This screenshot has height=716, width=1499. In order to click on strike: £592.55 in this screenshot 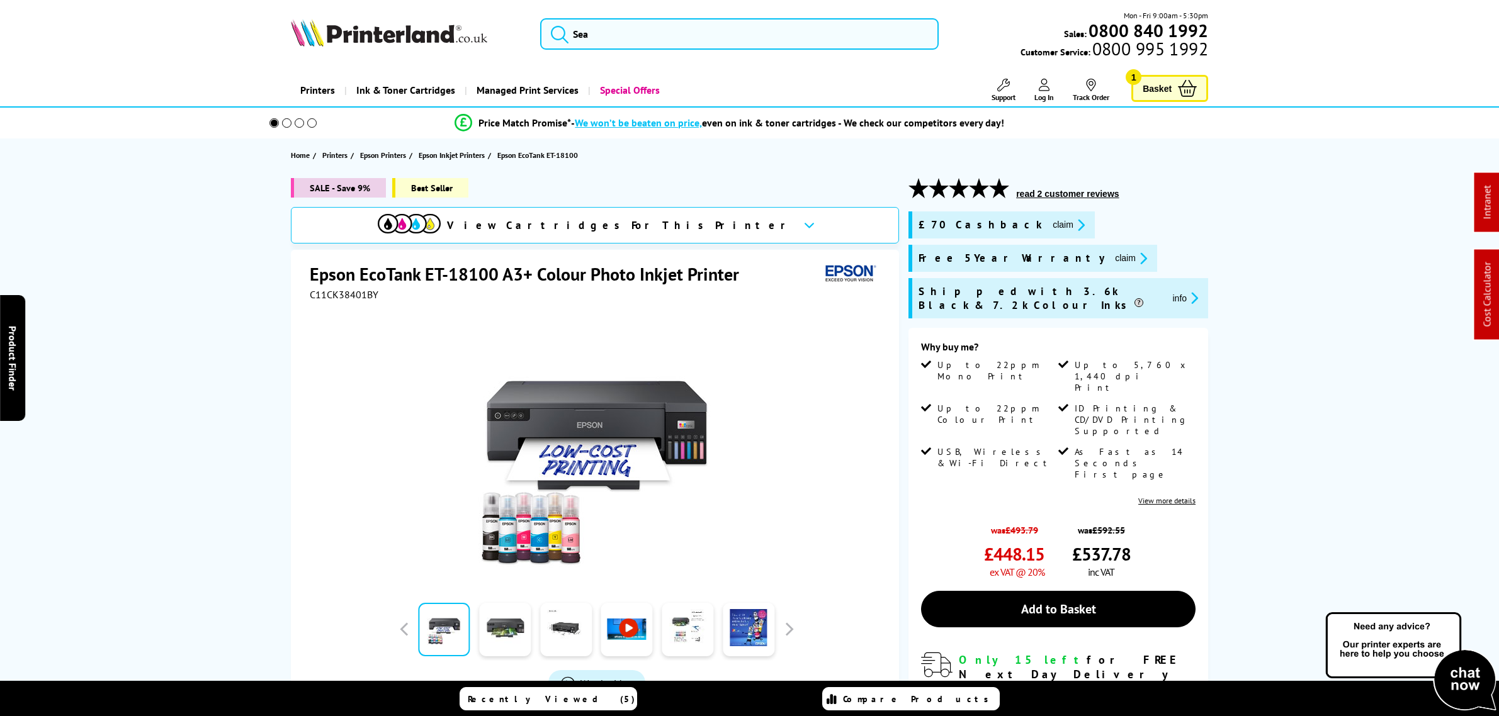, I will do `click(1109, 530)`.